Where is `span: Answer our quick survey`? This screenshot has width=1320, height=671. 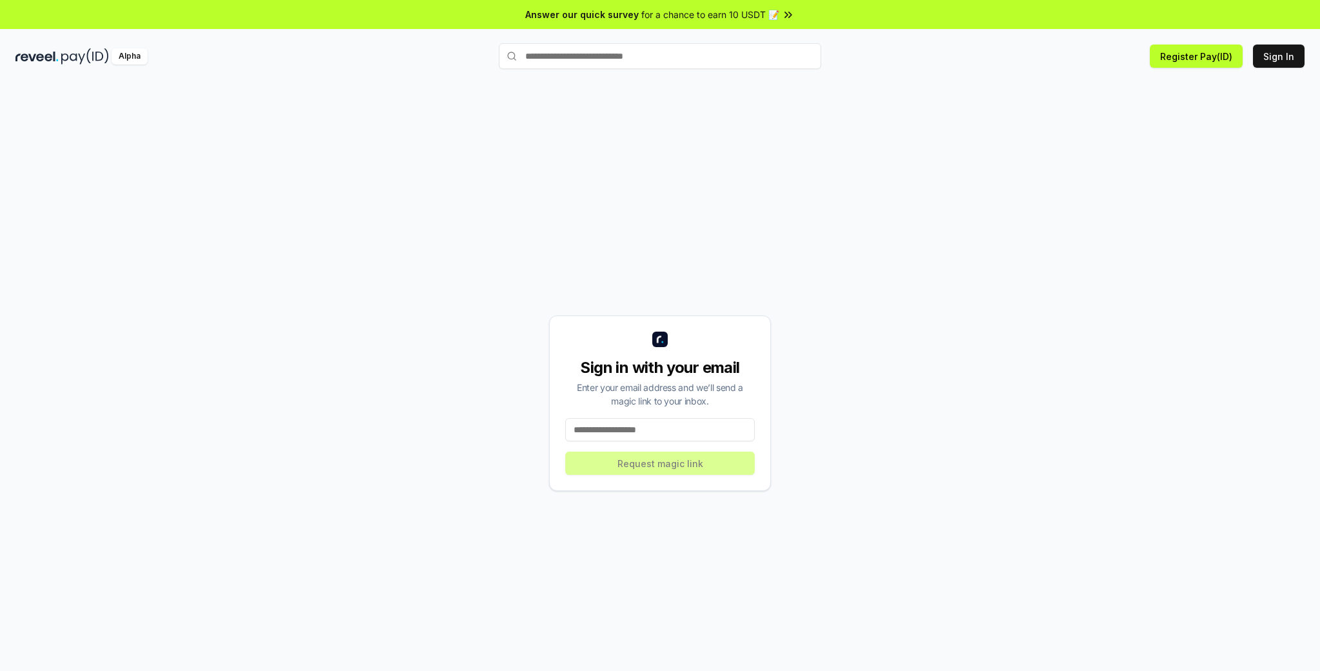 span: Answer our quick survey is located at coordinates (582, 14).